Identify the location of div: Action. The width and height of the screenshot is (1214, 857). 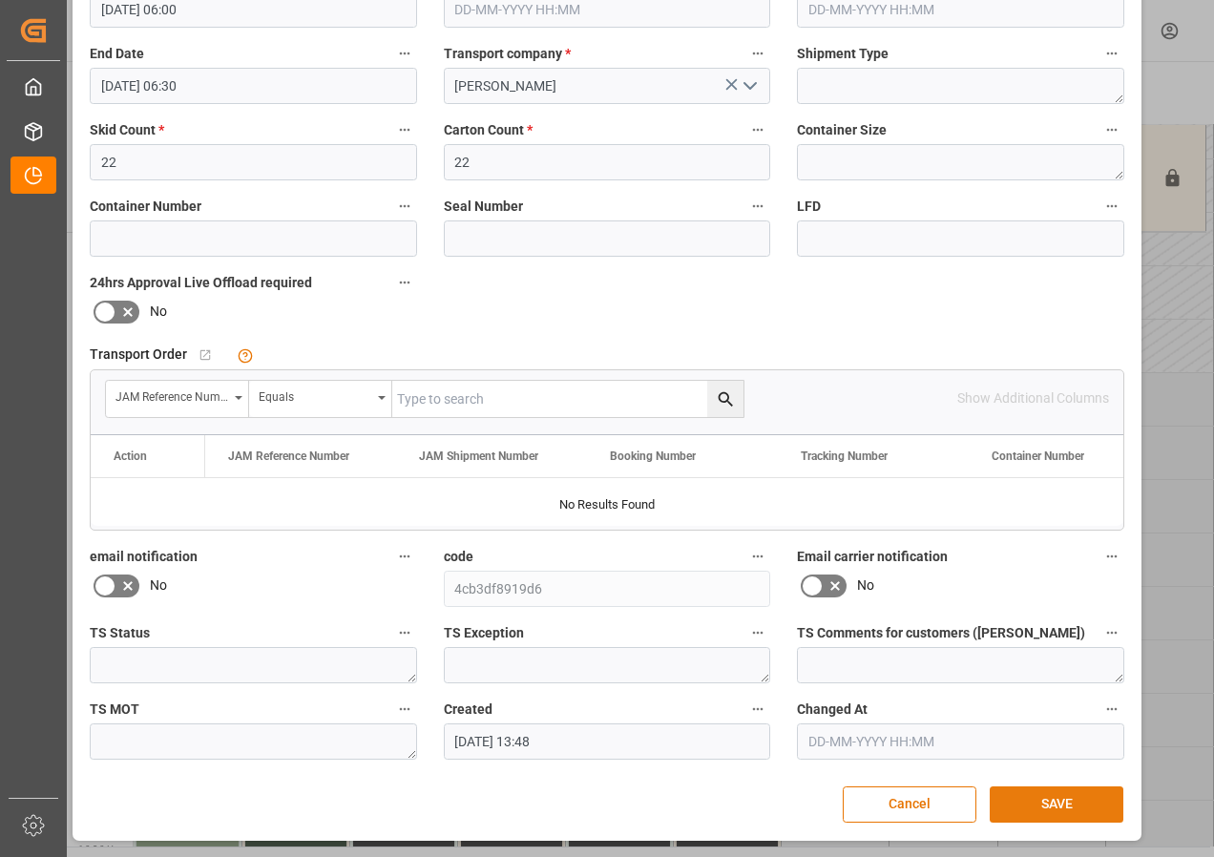
(130, 456).